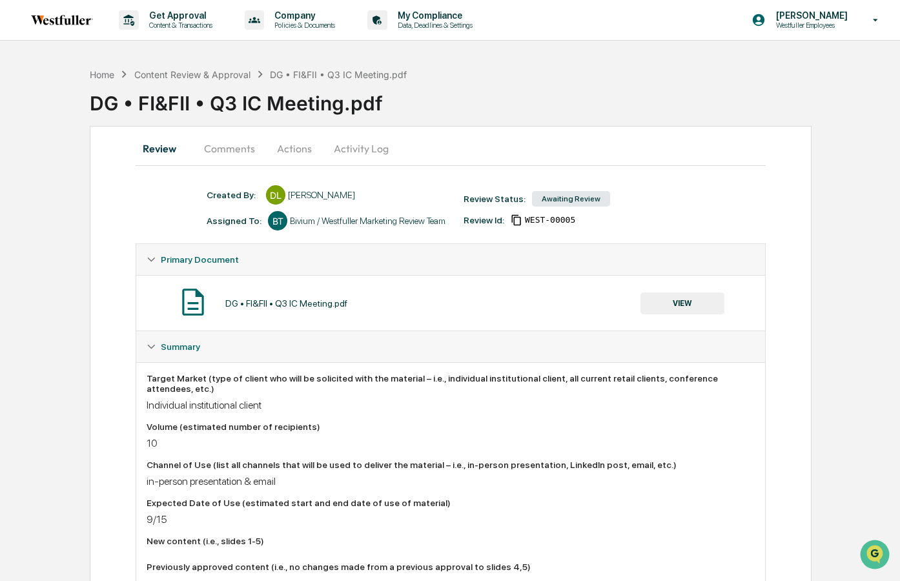  Describe the element at coordinates (451, 443) in the screenshot. I see `div: 10` at that location.